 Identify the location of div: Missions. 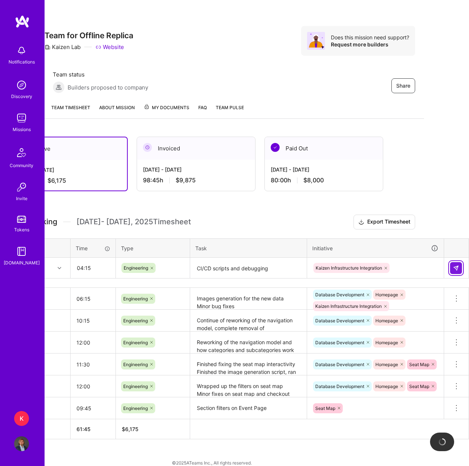
(22, 129).